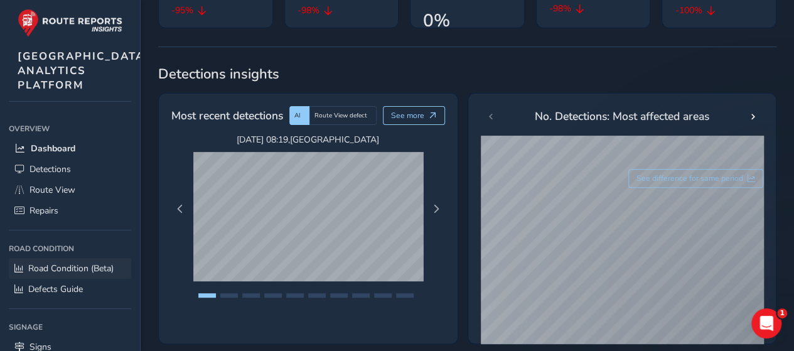 The height and width of the screenshot is (351, 794). I want to click on button: See more, so click(413, 115).